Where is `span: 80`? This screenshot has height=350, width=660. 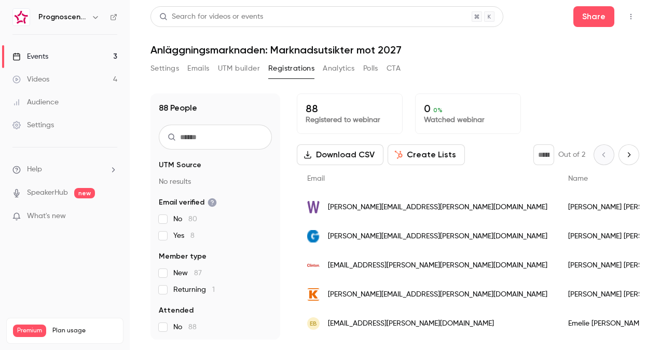
span: 80 is located at coordinates (192, 219).